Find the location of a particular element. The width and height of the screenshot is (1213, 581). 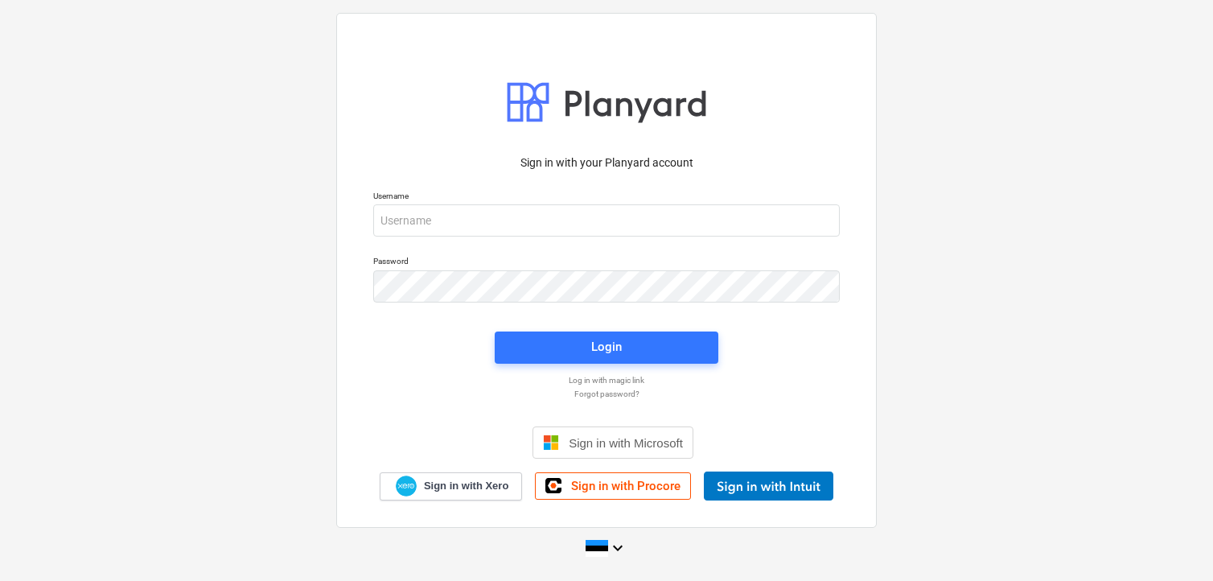

p: Password is located at coordinates (607, 262).